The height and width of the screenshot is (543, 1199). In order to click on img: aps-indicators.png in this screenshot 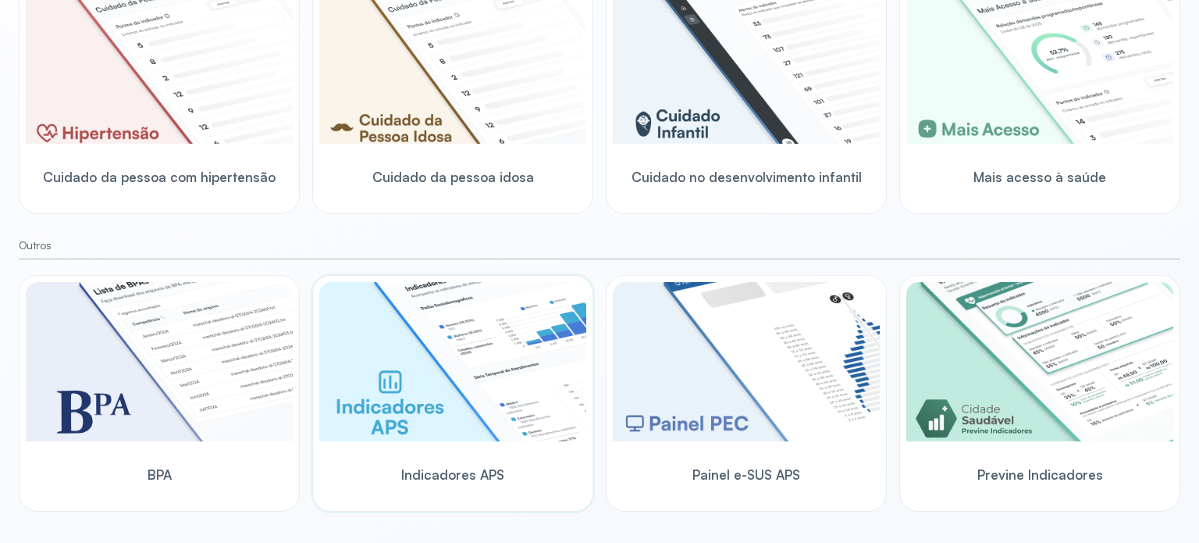, I will do `click(453, 361)`.